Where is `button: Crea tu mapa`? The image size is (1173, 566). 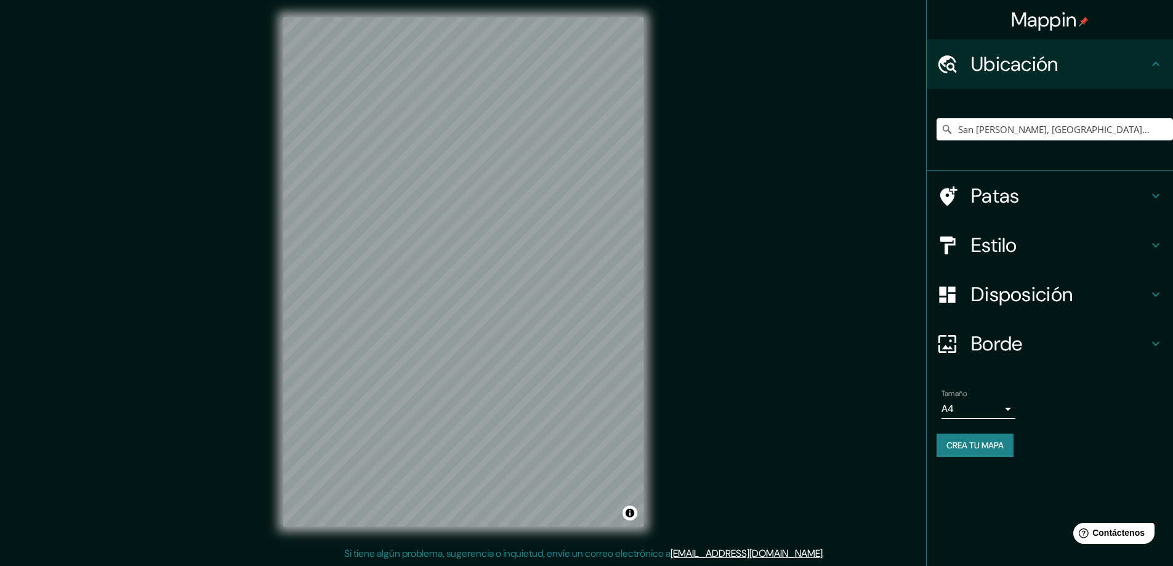
button: Crea tu mapa is located at coordinates (975, 445).